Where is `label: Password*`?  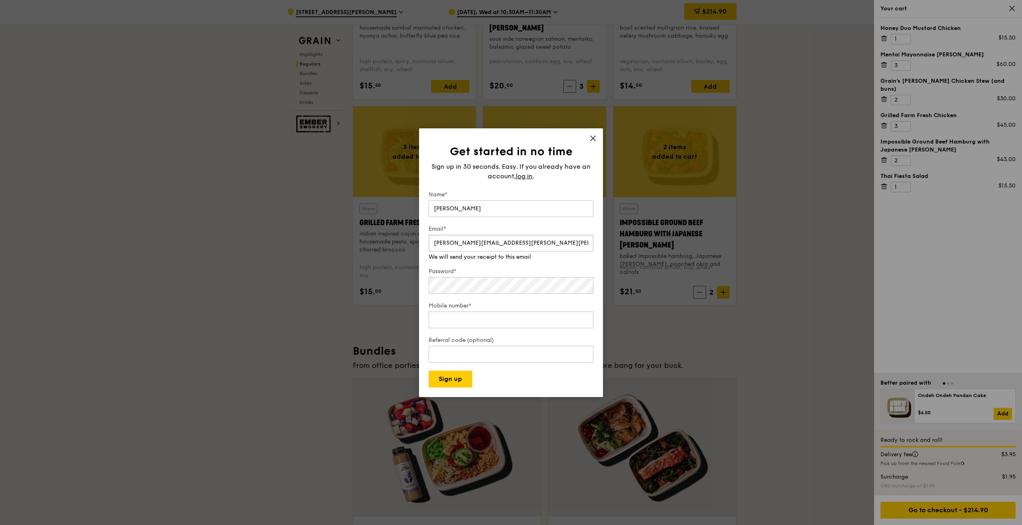 label: Password* is located at coordinates (511, 271).